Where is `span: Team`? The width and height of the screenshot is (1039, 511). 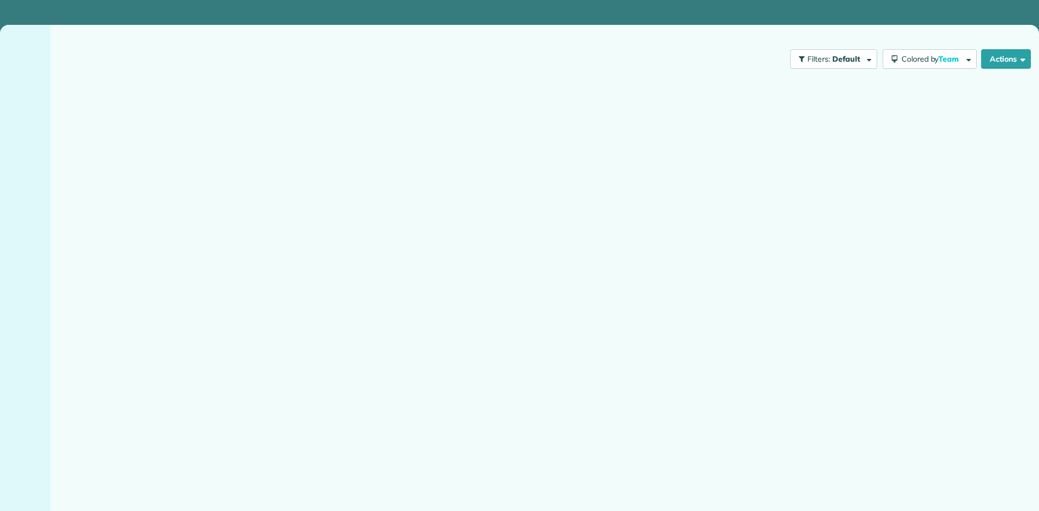 span: Team is located at coordinates (949, 59).